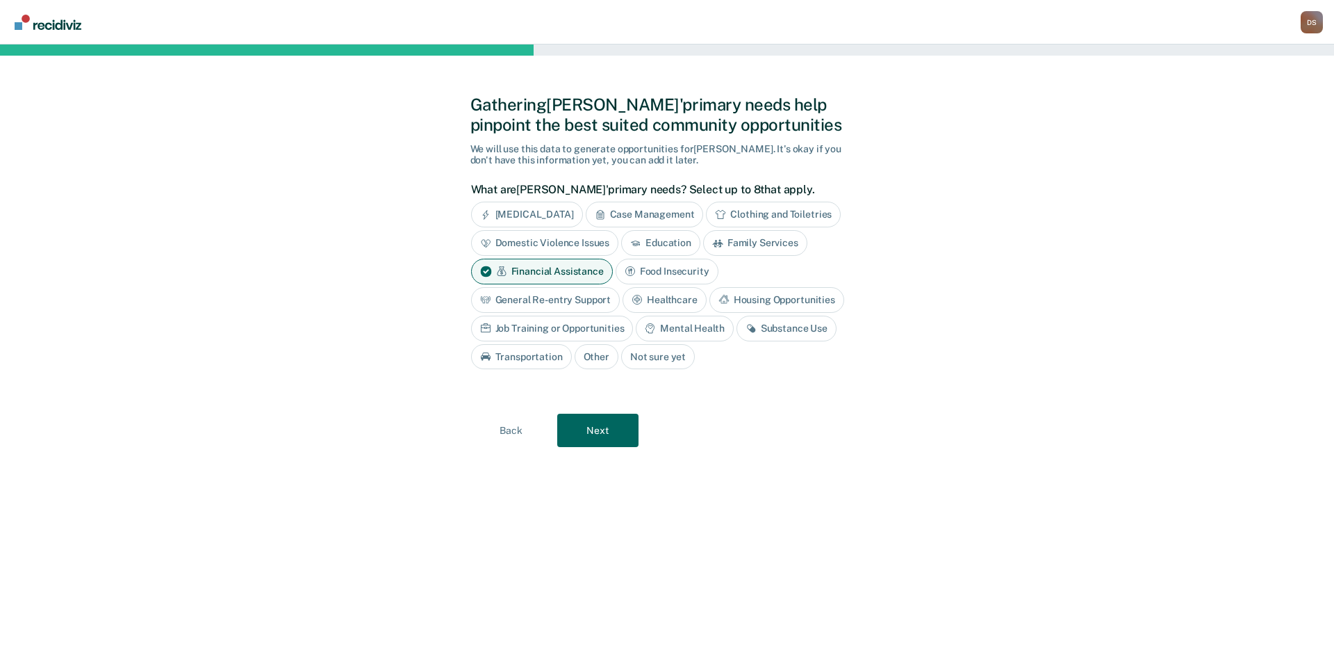  What do you see at coordinates (777, 300) in the screenshot?
I see `div: Housing Opportunities` at bounding box center [777, 300].